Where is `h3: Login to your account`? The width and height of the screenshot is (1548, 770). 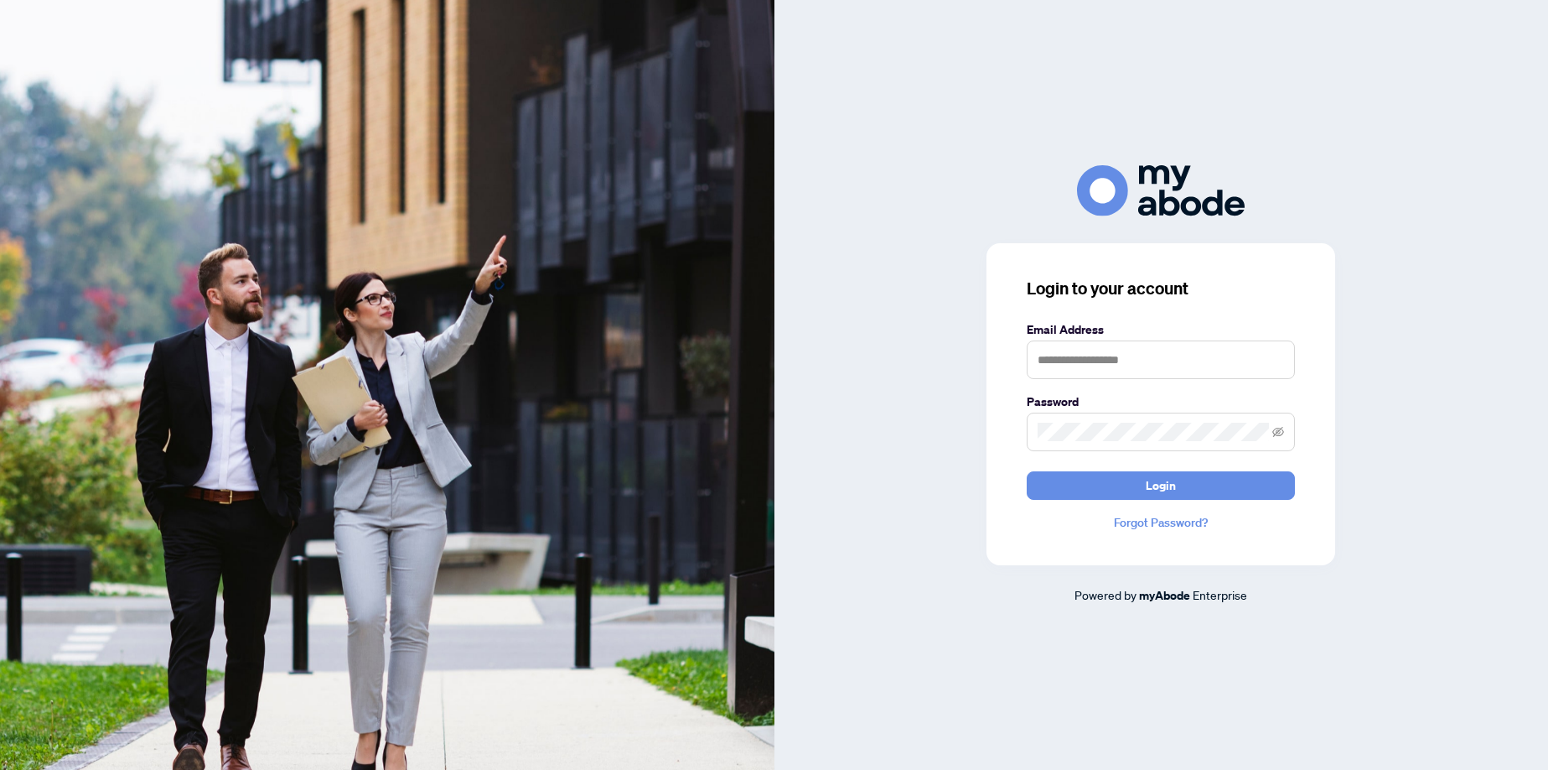 h3: Login to your account is located at coordinates (1161, 288).